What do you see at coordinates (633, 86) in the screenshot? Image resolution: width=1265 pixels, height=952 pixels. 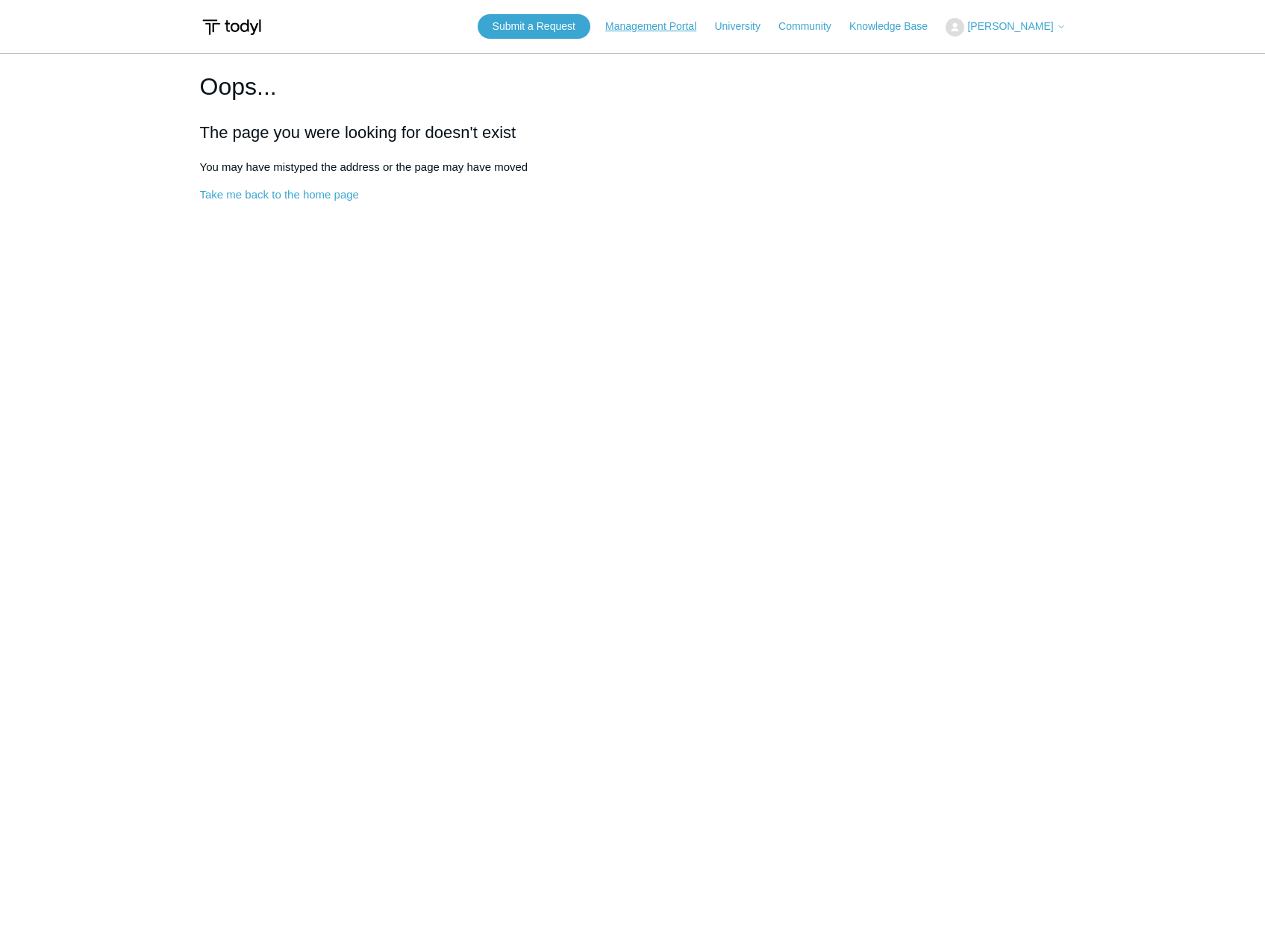 I see `h1: Oops...` at bounding box center [633, 86].